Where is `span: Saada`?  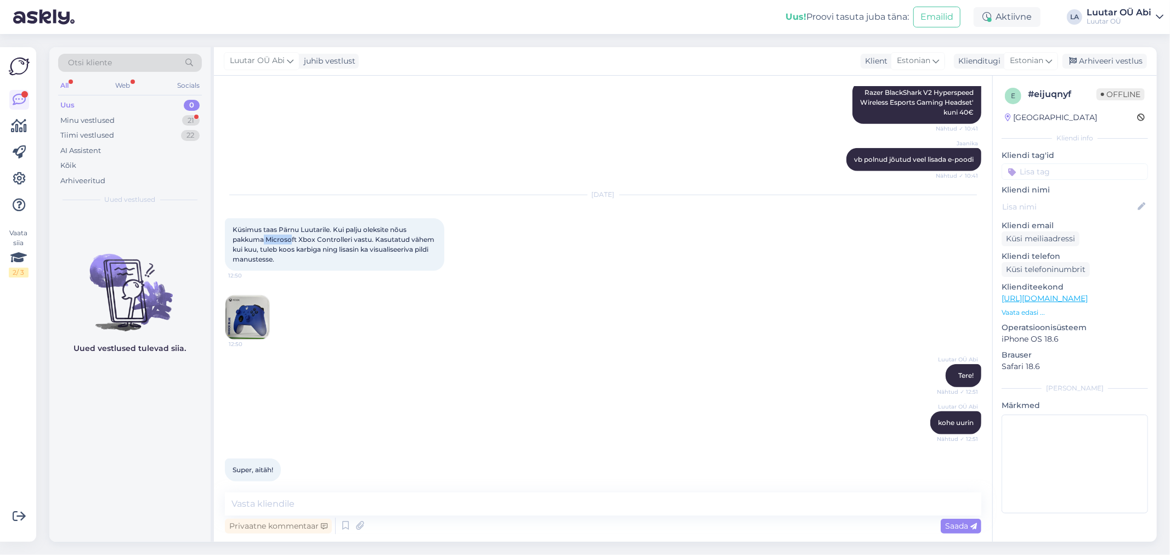 span: Saada is located at coordinates (961, 526).